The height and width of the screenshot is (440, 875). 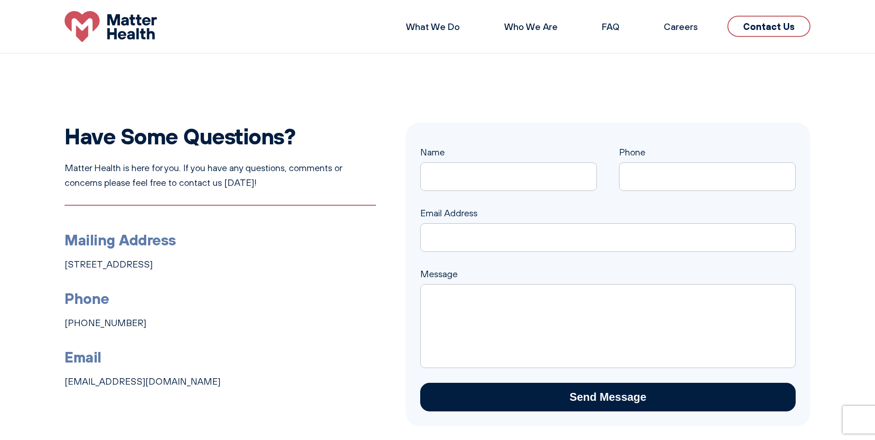 I want to click on input: Send Message, so click(x=608, y=397).